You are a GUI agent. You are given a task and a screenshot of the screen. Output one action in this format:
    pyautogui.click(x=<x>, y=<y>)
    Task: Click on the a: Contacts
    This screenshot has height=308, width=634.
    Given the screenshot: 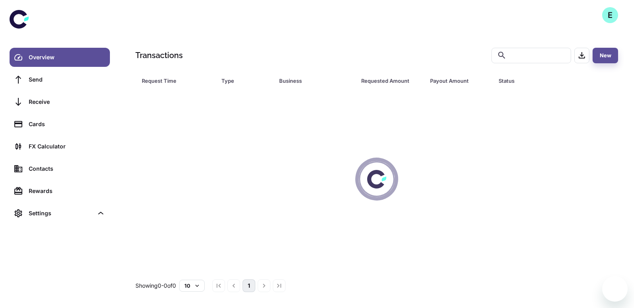 What is the action you would take?
    pyautogui.click(x=60, y=169)
    